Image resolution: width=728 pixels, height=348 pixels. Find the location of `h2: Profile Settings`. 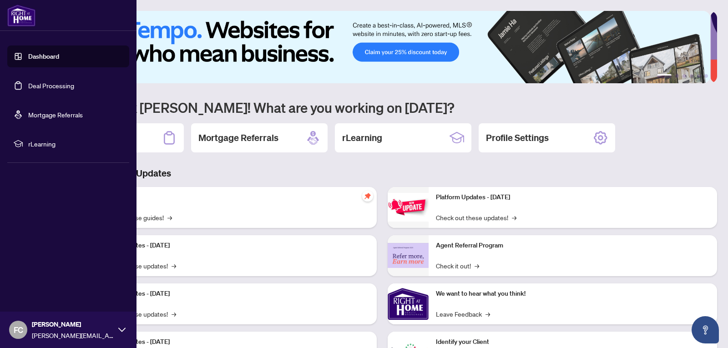

h2: Profile Settings is located at coordinates (517, 138).